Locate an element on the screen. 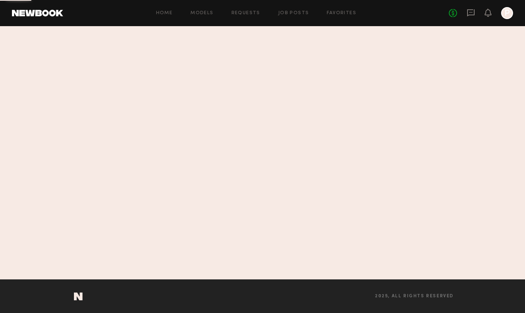 This screenshot has height=313, width=525. a: Home is located at coordinates (164, 13).